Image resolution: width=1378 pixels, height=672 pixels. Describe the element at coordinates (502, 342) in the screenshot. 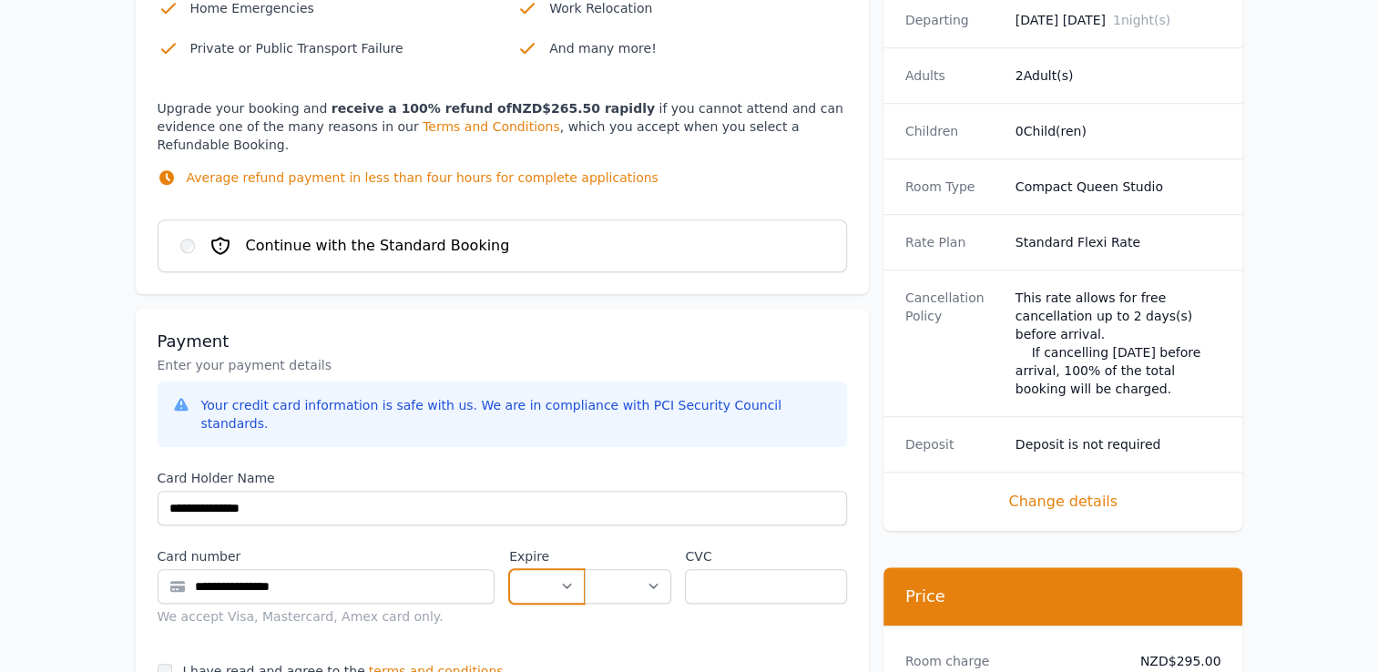

I see `h3: Payment` at that location.